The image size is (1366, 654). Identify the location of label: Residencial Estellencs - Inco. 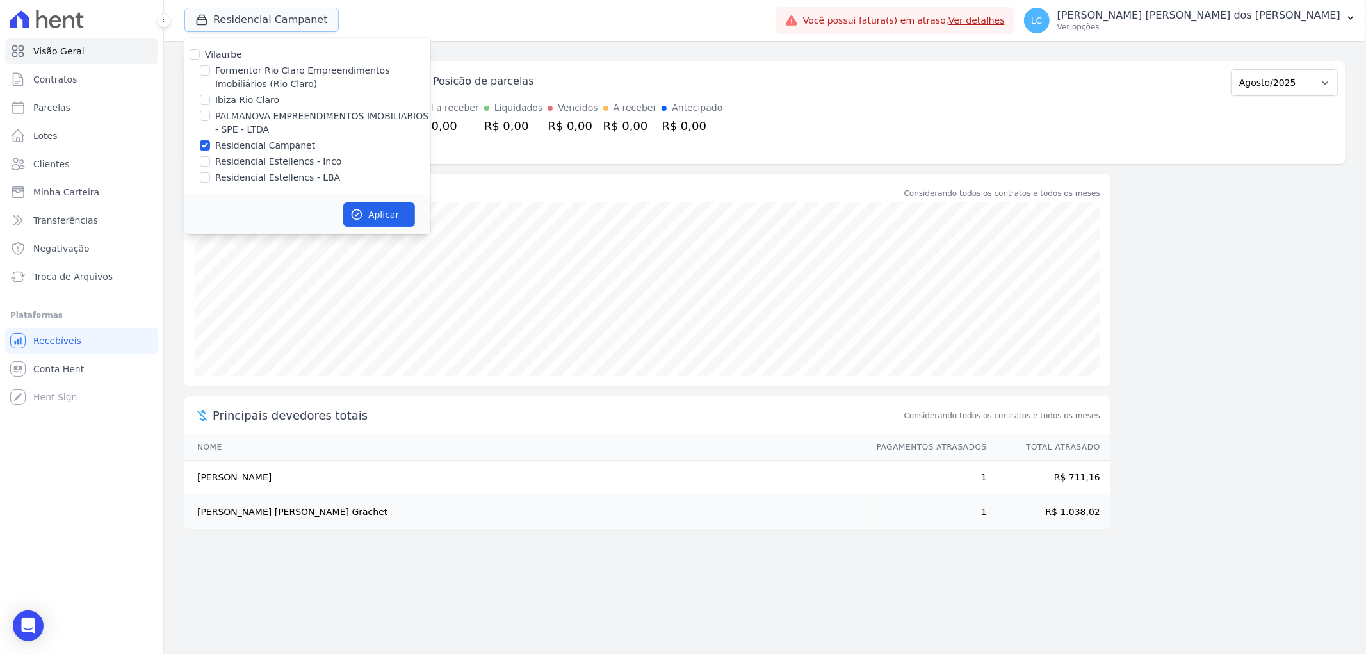
(279, 161).